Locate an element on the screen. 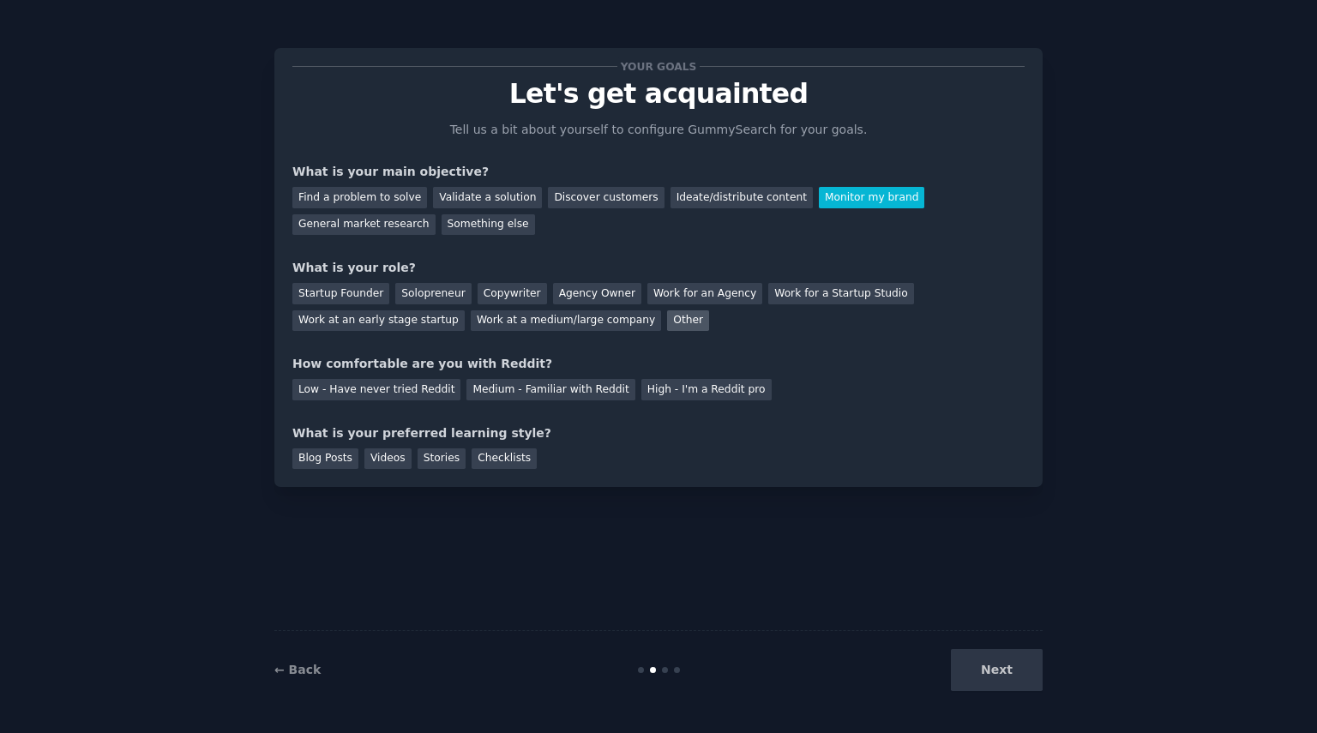 The height and width of the screenshot is (733, 1317). div: Stories is located at coordinates (442, 459).